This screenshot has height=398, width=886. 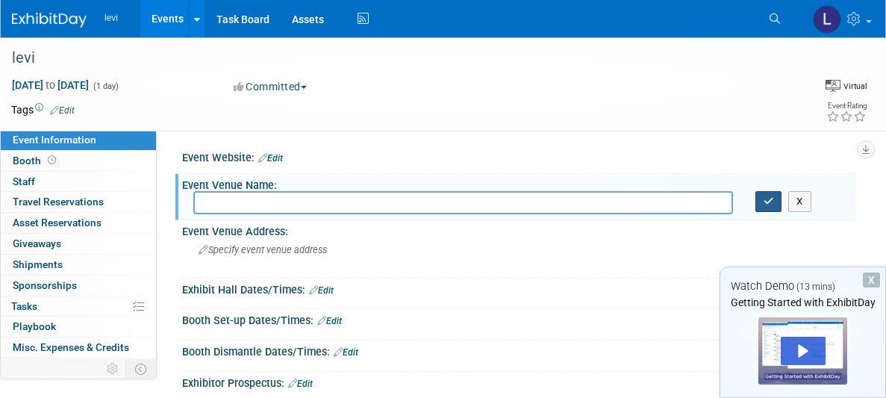 What do you see at coordinates (78, 222) in the screenshot?
I see `a: Asset Reservations` at bounding box center [78, 222].